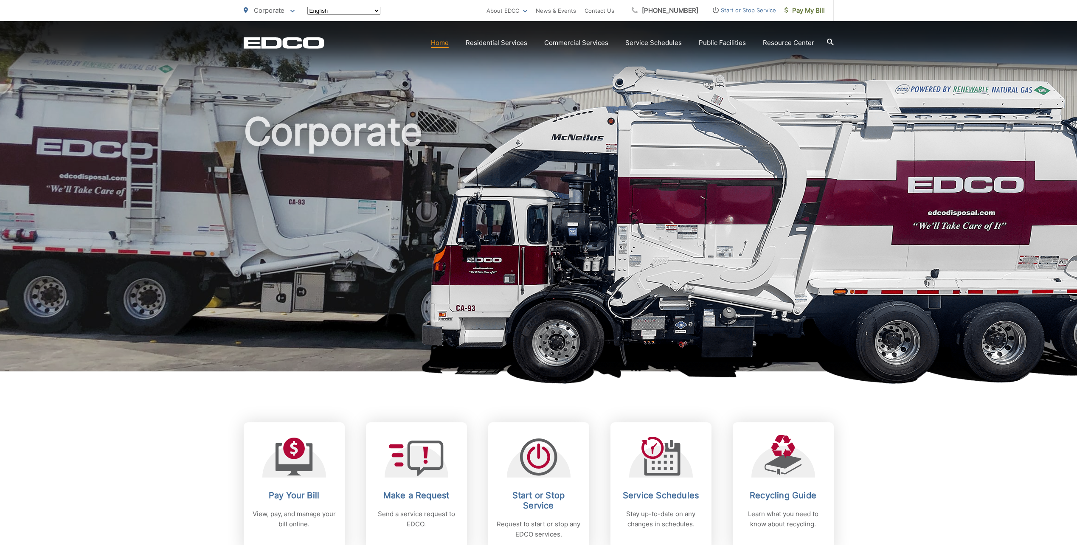  Describe the element at coordinates (294, 519) in the screenshot. I see `p: View, pay, and manage your bill online.` at that location.